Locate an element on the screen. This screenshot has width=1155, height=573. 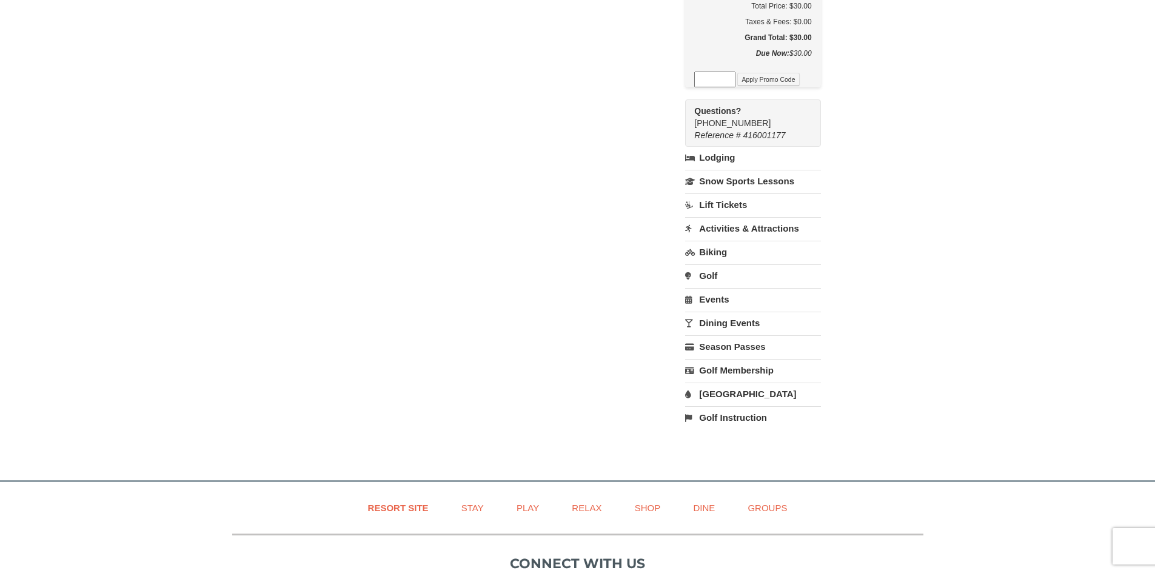
strong: Due Now: is located at coordinates (772, 53).